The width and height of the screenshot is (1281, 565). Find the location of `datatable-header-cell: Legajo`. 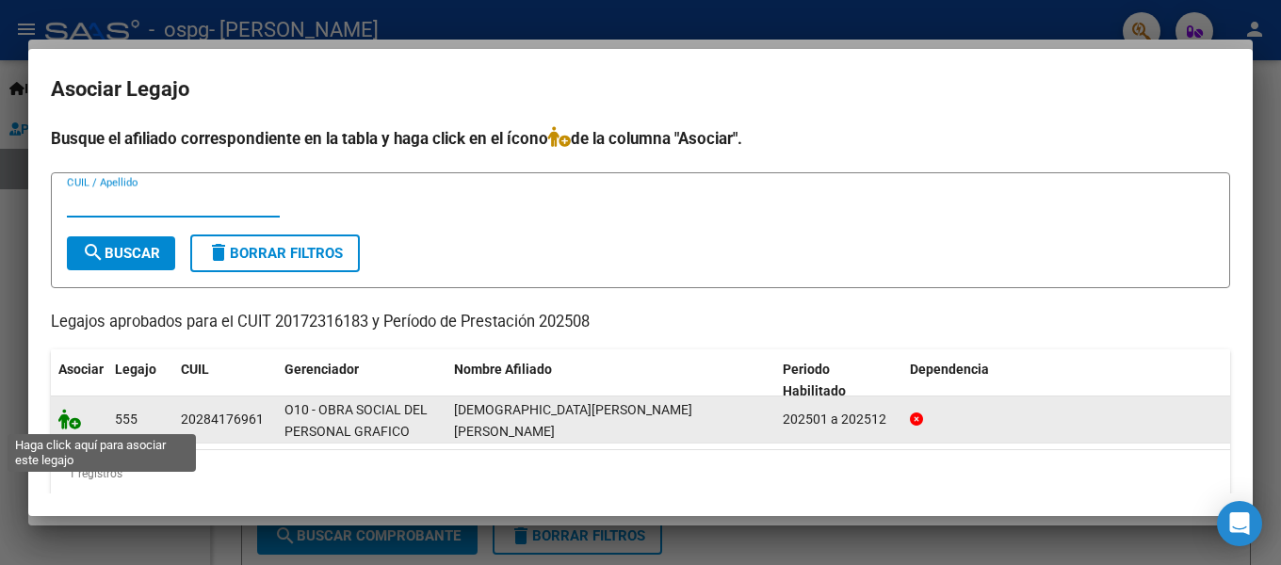

datatable-header-cell: Legajo is located at coordinates (140, 380).